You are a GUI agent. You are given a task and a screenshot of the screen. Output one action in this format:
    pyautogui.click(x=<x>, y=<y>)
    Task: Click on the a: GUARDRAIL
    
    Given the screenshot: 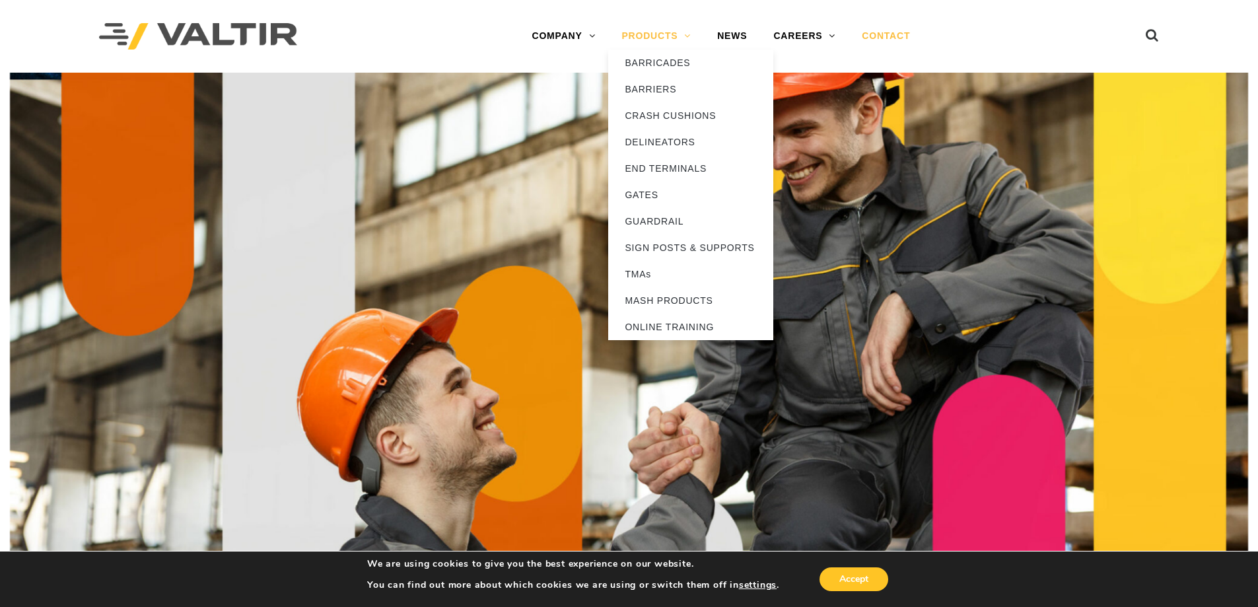 What is the action you would take?
    pyautogui.click(x=691, y=221)
    